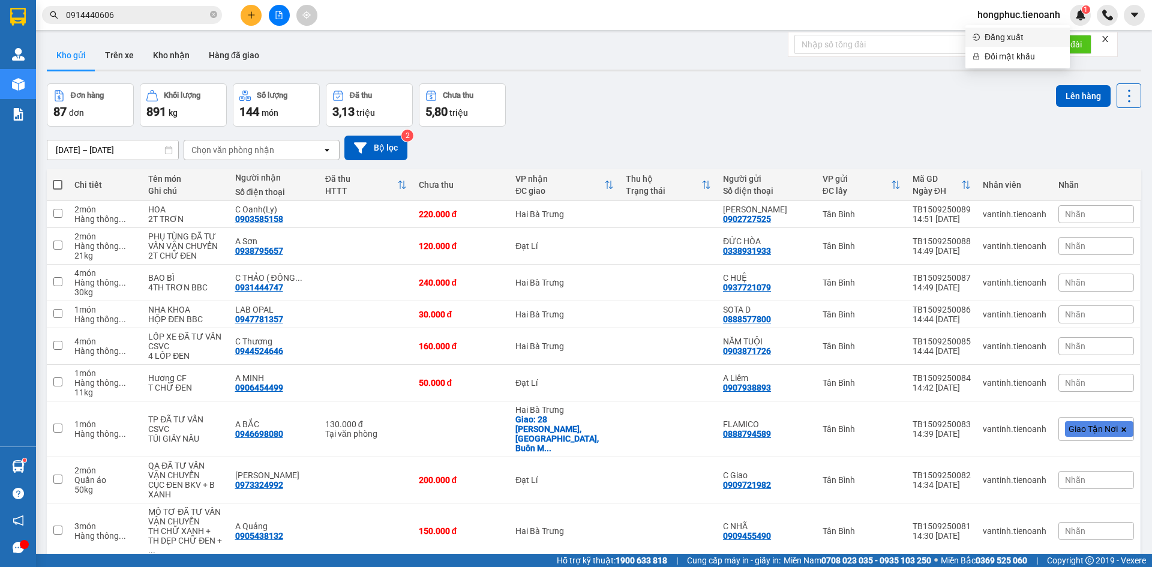 This screenshot has height=567, width=1152. What do you see at coordinates (185, 424) in the screenshot?
I see `div: TP ĐÃ TƯ VẤN CSVC` at bounding box center [185, 424].